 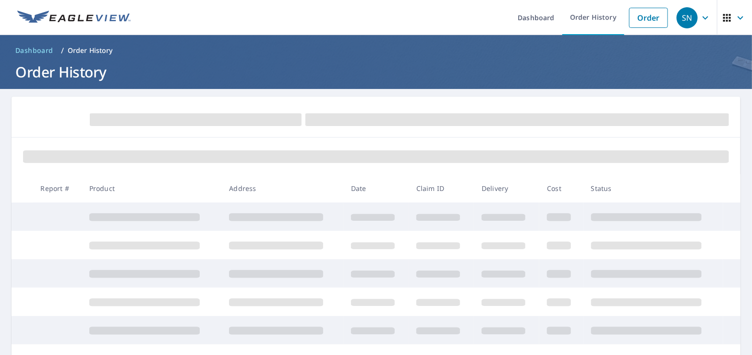 I want to click on th: Address, so click(x=282, y=188).